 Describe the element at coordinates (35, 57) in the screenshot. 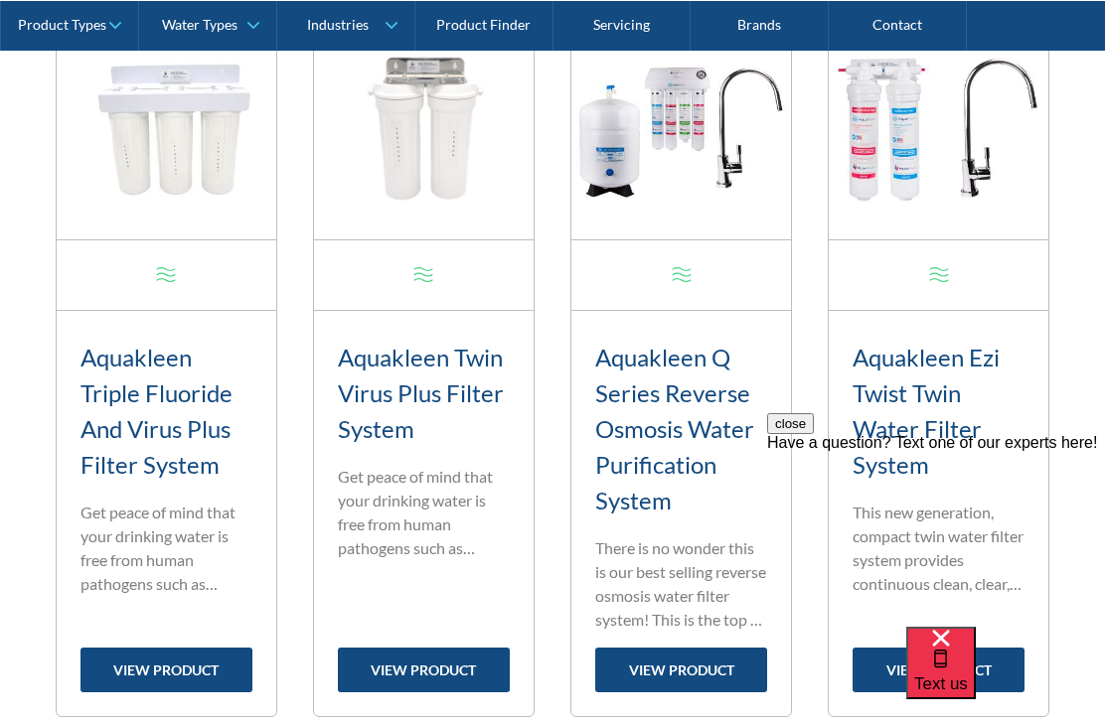

I see `span: Text us` at that location.